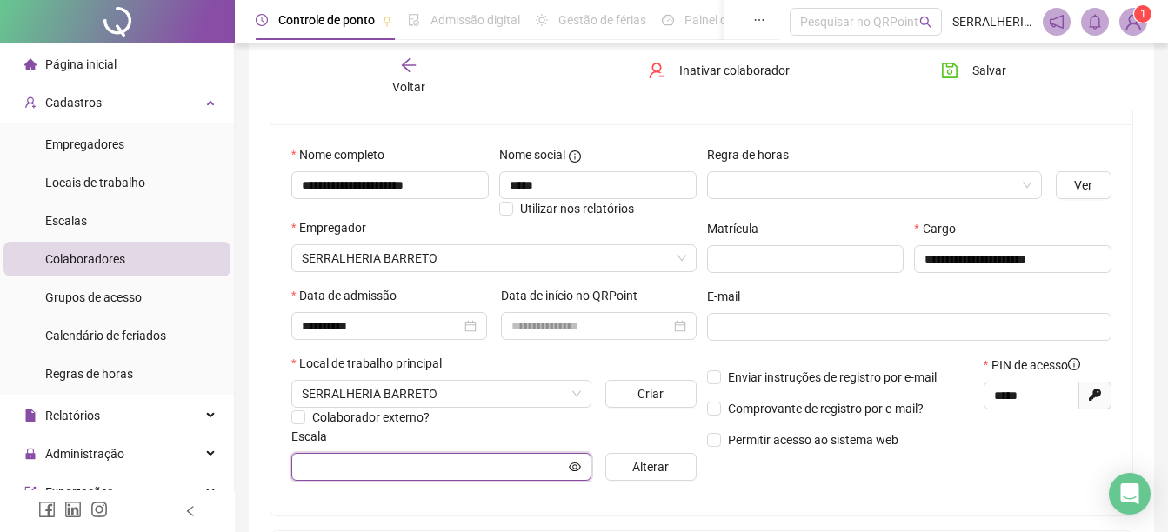 This screenshot has height=532, width=1168. I want to click on span: 1, so click(1143, 14).